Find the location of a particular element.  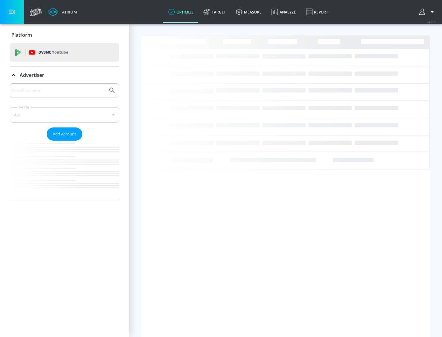

a: measure is located at coordinates (248, 12).